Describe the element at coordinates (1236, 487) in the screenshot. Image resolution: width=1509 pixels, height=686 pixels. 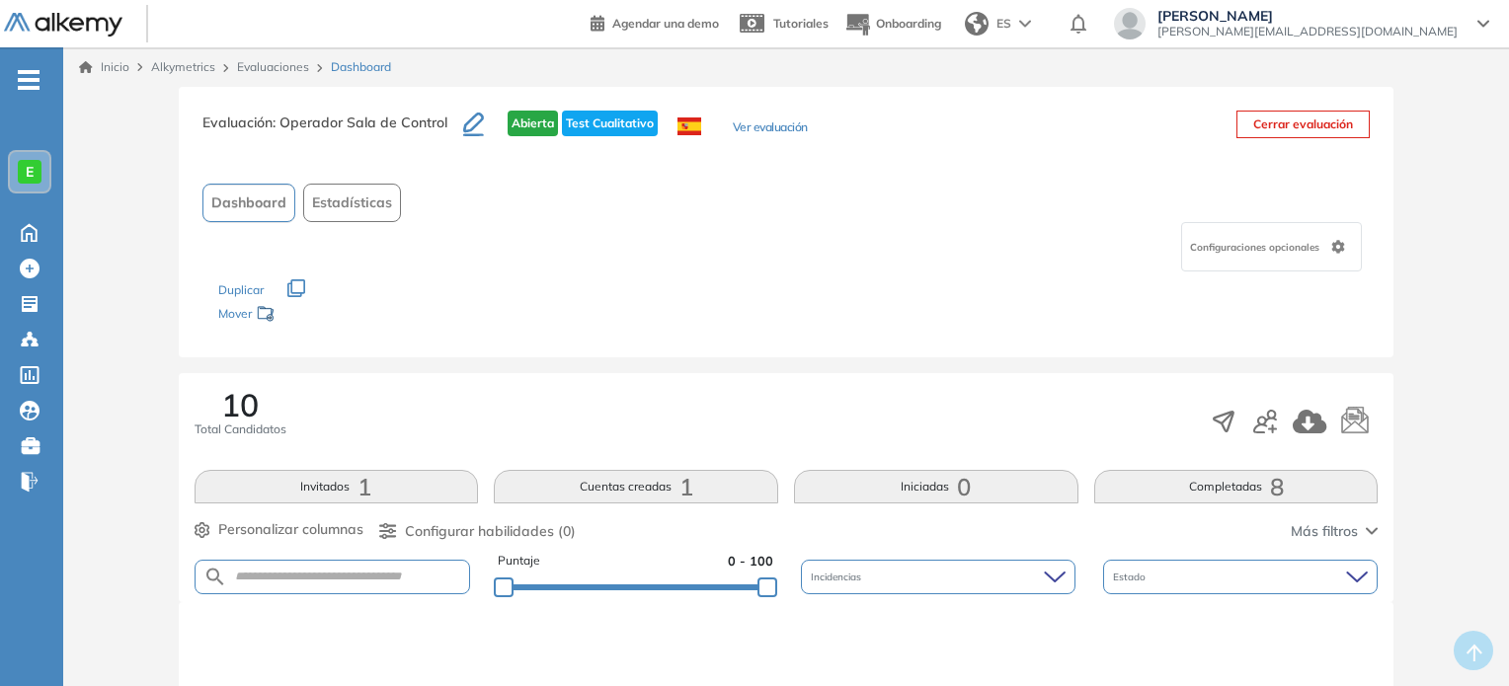
I see `button: Completadas8` at that location.